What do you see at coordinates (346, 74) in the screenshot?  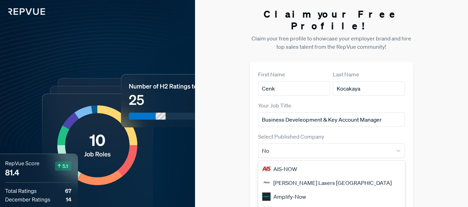 I see `label: Last Name` at bounding box center [346, 74].